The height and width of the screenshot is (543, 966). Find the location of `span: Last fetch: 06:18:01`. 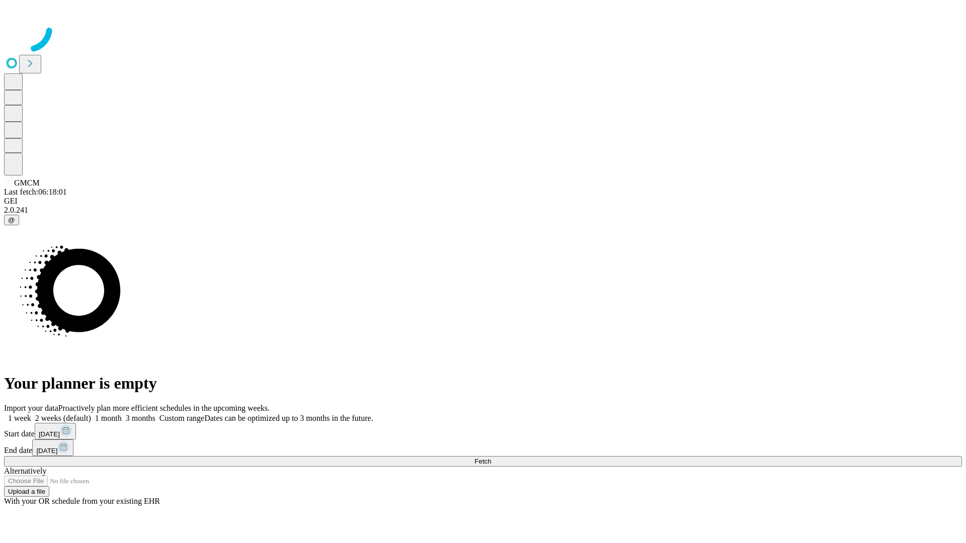

span: Last fetch: 06:18:01 is located at coordinates (35, 192).